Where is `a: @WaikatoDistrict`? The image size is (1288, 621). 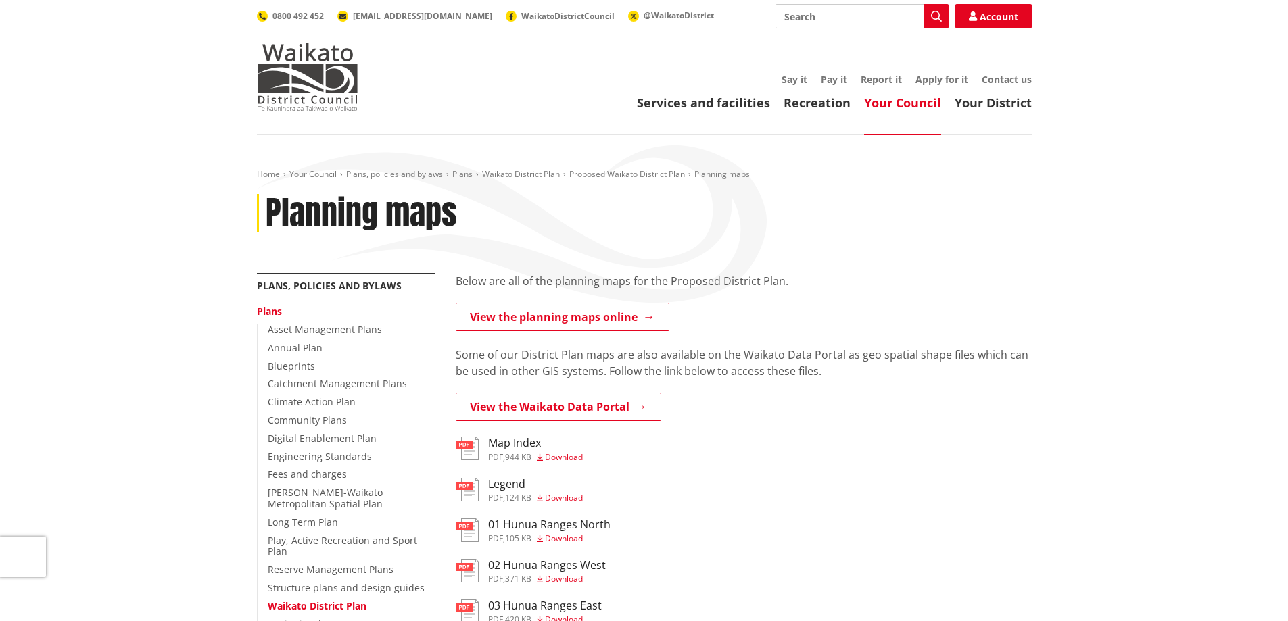 a: @WaikatoDistrict is located at coordinates (671, 15).